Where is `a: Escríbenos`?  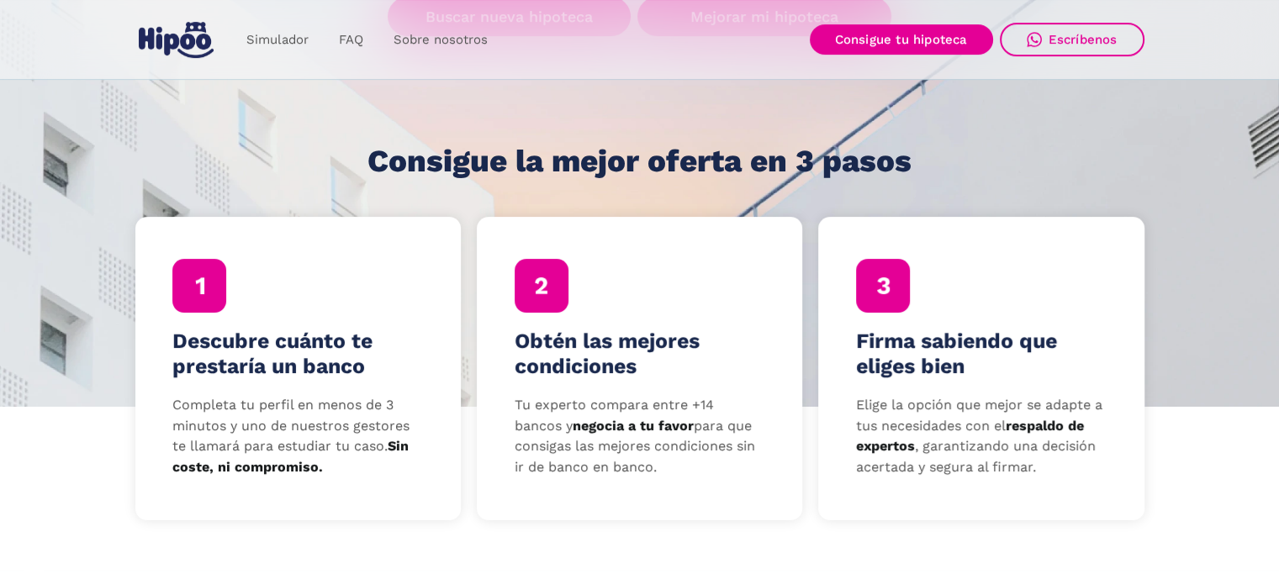
a: Escríbenos is located at coordinates (1072, 40).